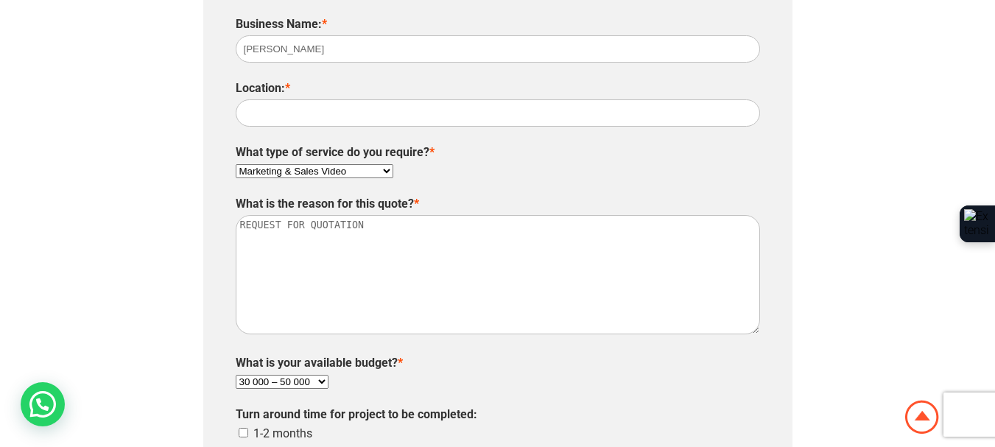  I want to click on label: What is your available budget?, so click(319, 362).